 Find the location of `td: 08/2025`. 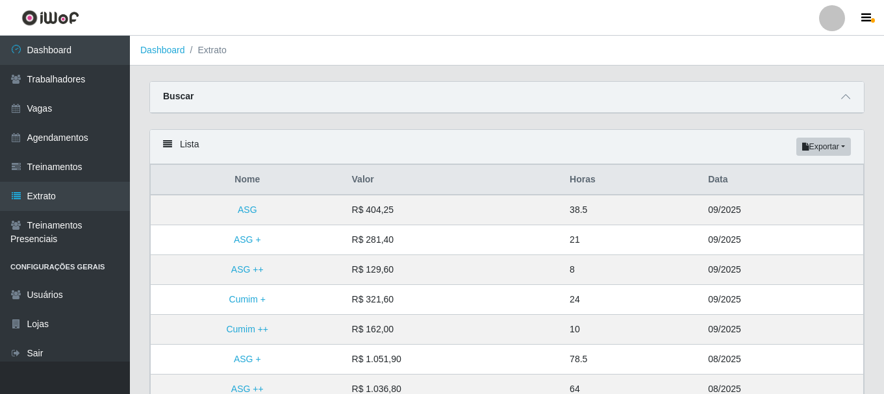

td: 08/2025 is located at coordinates (781, 360).